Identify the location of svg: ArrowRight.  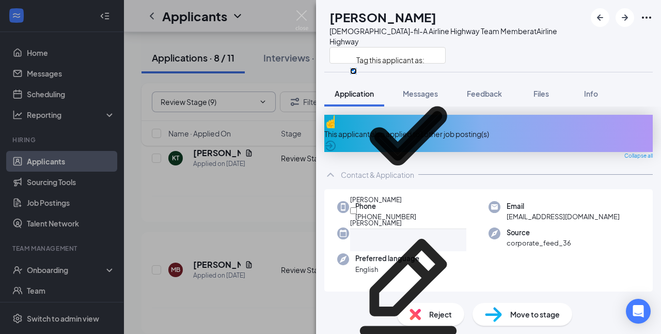
(625, 18).